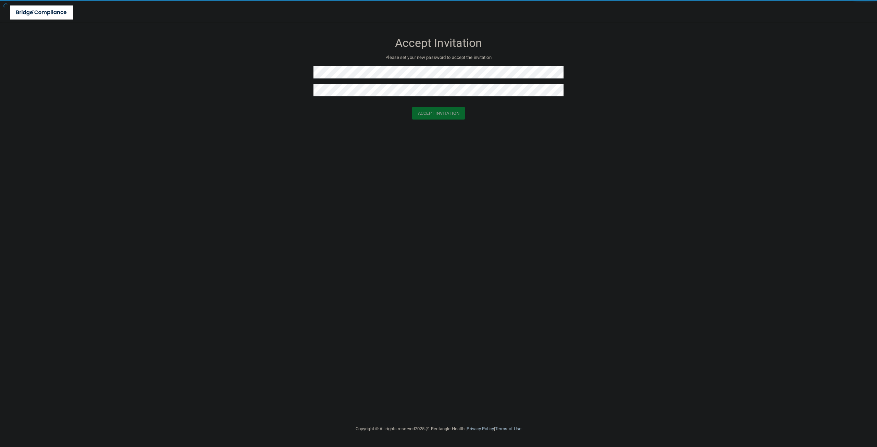  I want to click on div: Copyright © All rights reserved 2025 @ Rectangle Health | |, so click(439, 429).